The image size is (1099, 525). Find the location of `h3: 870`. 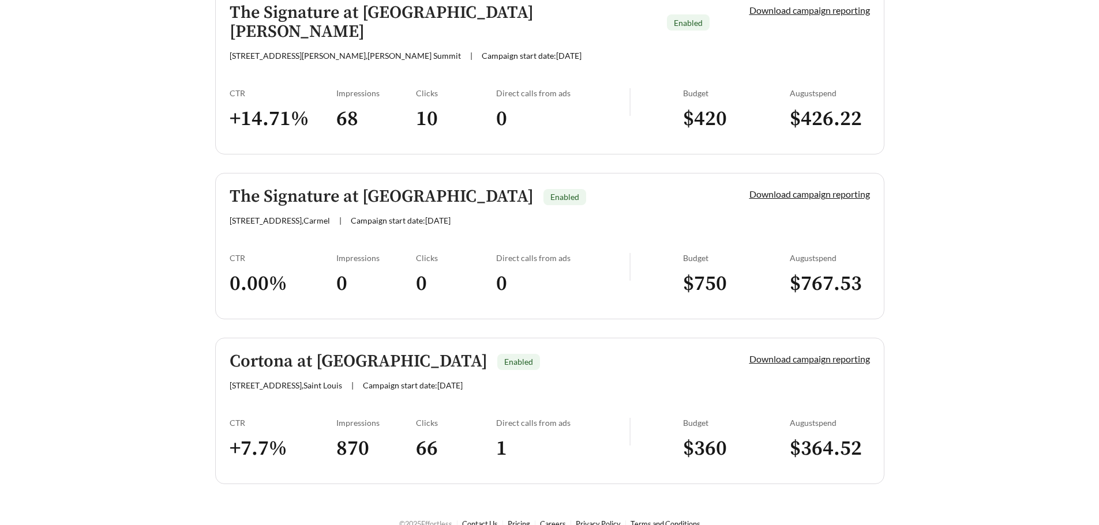

h3: 870 is located at coordinates (376, 449).